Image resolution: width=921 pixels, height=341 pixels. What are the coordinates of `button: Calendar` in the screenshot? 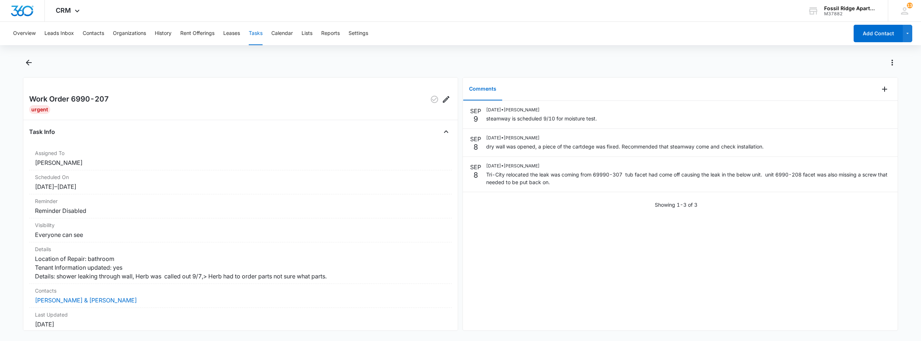 It's located at (282, 33).